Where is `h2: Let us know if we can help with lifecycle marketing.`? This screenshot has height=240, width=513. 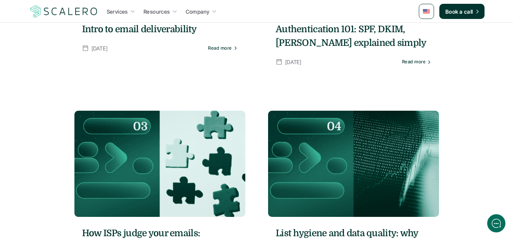 h2: Let us know if we can help with lifecycle marketing. is located at coordinates (76, 69).